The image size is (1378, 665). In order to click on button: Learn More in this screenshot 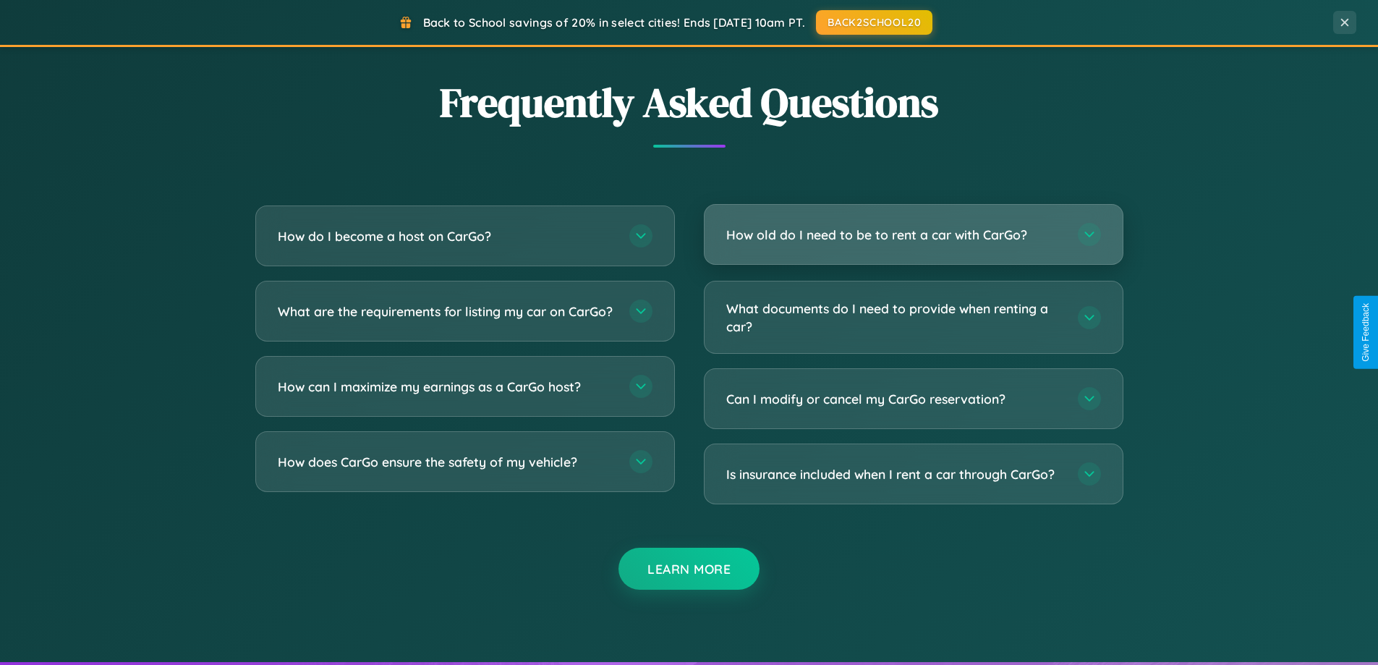, I will do `click(688, 568)`.